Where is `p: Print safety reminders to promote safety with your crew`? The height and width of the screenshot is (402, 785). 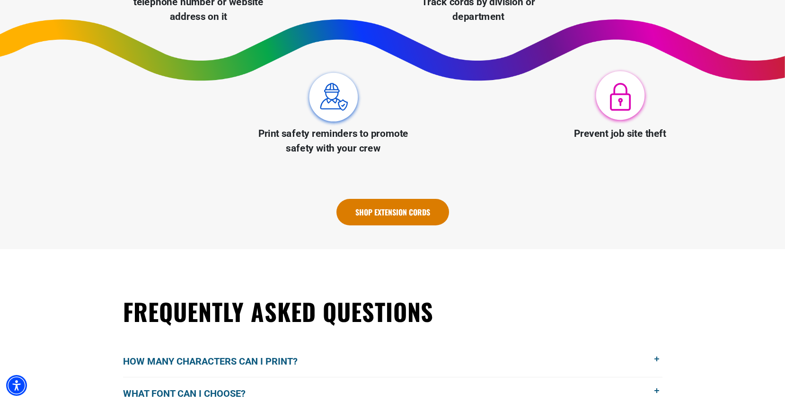
p: Print safety reminders to promote safety with your crew is located at coordinates (333, 141).